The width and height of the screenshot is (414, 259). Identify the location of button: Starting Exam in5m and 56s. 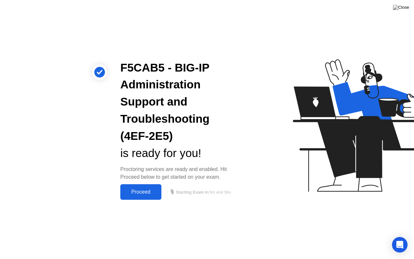
(203, 192).